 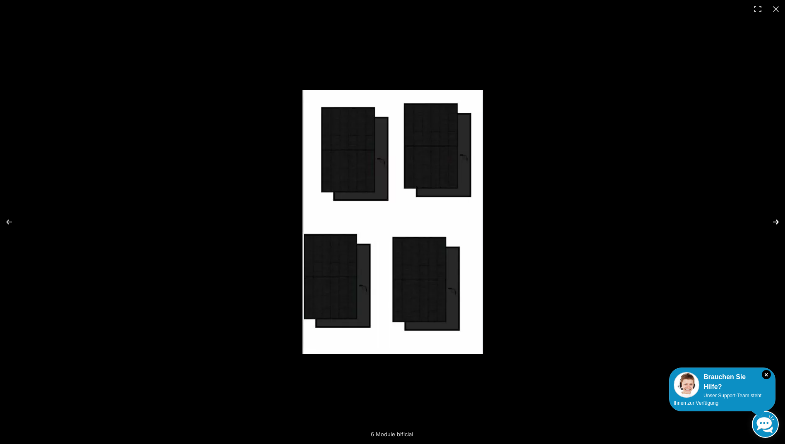 What do you see at coordinates (717, 400) in the screenshot?
I see `span: Unser Support-Team steht Ihnen zur Verfügung` at bounding box center [717, 400].